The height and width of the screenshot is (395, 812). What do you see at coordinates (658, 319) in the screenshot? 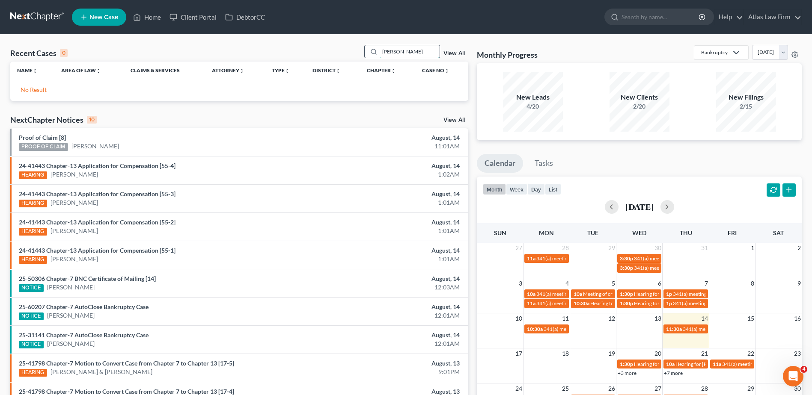
I see `span: 13` at bounding box center [658, 319].